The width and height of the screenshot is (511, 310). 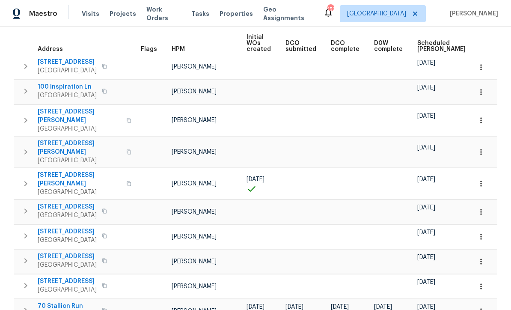 What do you see at coordinates (90, 14) in the screenshot?
I see `span: Visits` at bounding box center [90, 14].